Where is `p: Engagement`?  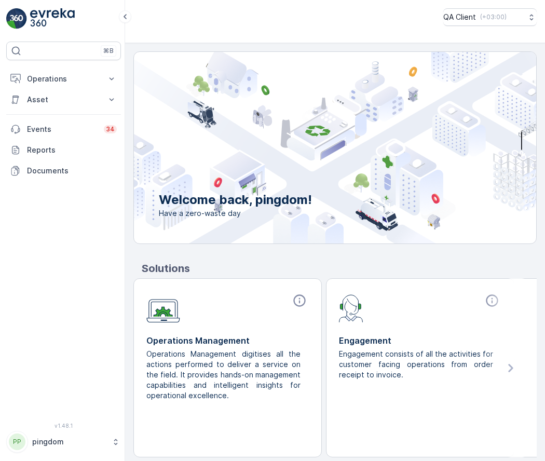 p: Engagement is located at coordinates (420, 341).